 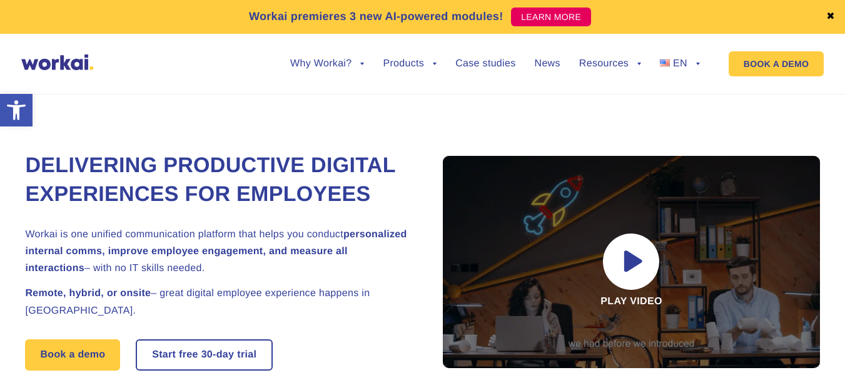 What do you see at coordinates (73, 355) in the screenshot?
I see `a: Book a demo` at bounding box center [73, 355].